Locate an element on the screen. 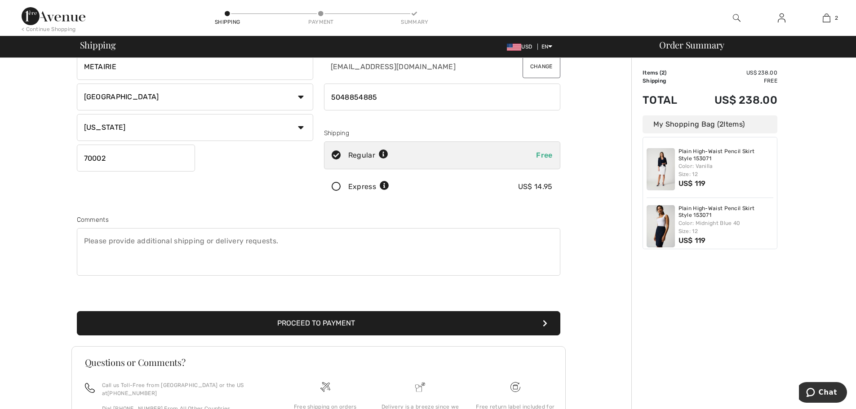  div: My Shopping Bag ( Items) is located at coordinates (710, 124).